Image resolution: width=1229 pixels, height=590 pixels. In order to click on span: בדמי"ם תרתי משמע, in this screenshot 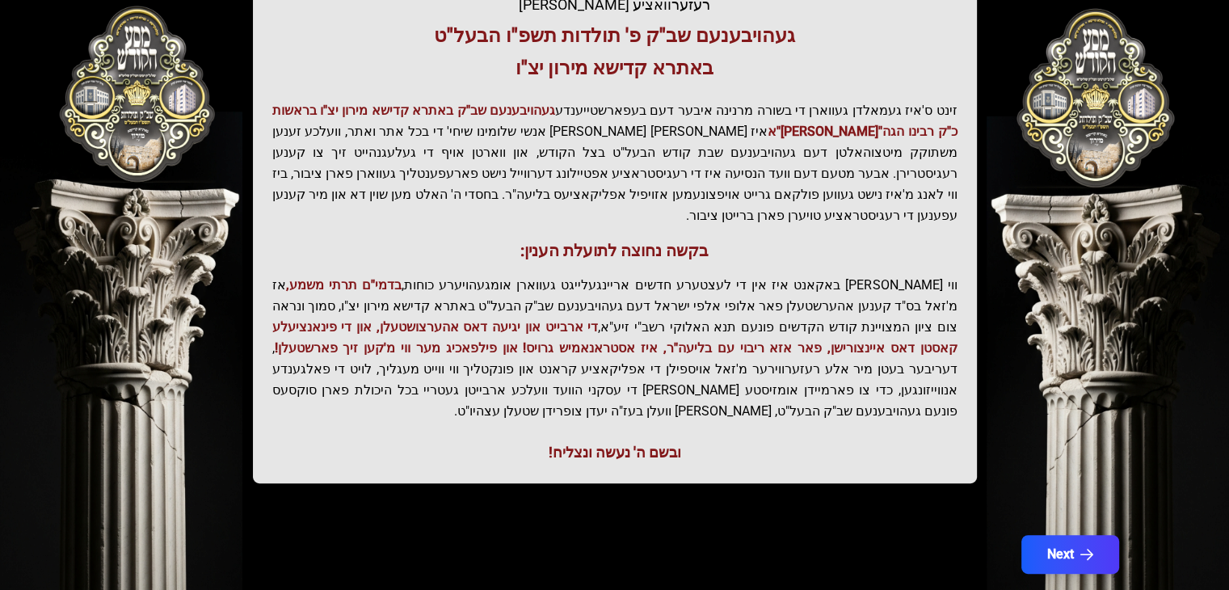, I will do `click(343, 284)`.